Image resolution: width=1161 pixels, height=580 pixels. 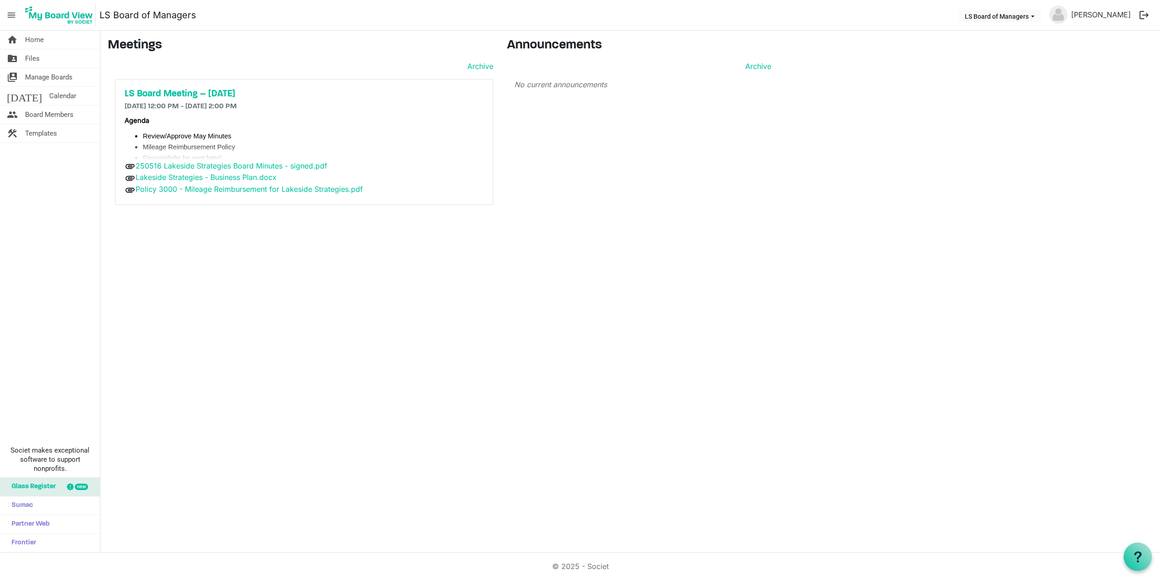 What do you see at coordinates (11, 15) in the screenshot?
I see `span: menu` at bounding box center [11, 15].